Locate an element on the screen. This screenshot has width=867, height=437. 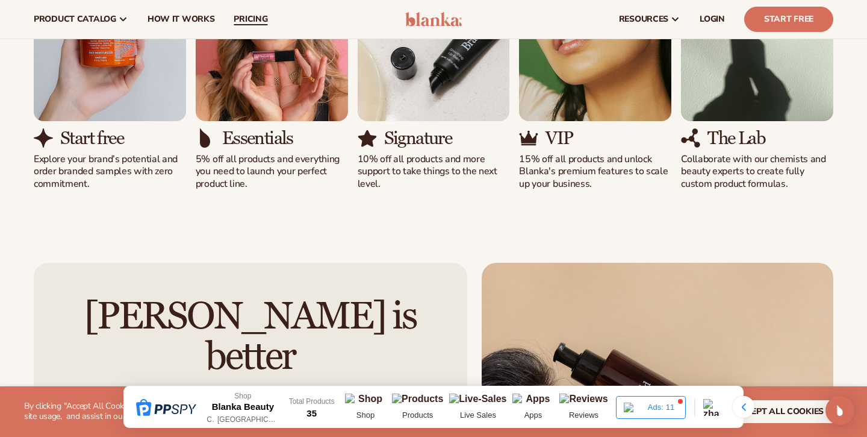
h3: Signature is located at coordinates (418, 138).